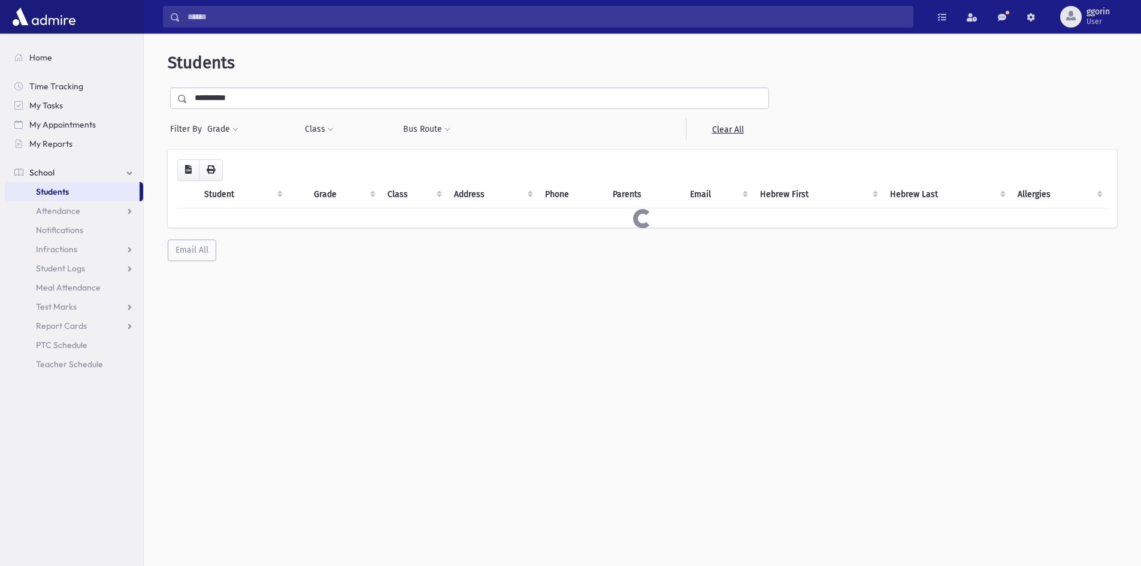 This screenshot has height=566, width=1141. I want to click on span: Time Tracking, so click(56, 86).